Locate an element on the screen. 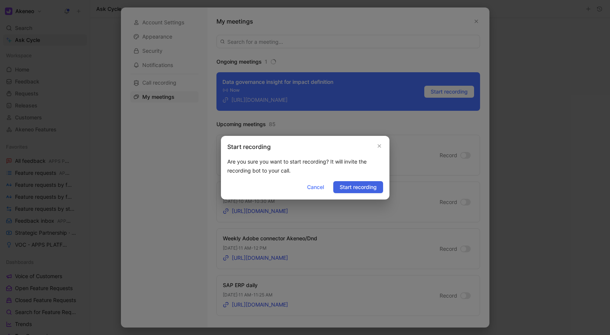 The height and width of the screenshot is (335, 610). button: Start recording is located at coordinates (358, 187).